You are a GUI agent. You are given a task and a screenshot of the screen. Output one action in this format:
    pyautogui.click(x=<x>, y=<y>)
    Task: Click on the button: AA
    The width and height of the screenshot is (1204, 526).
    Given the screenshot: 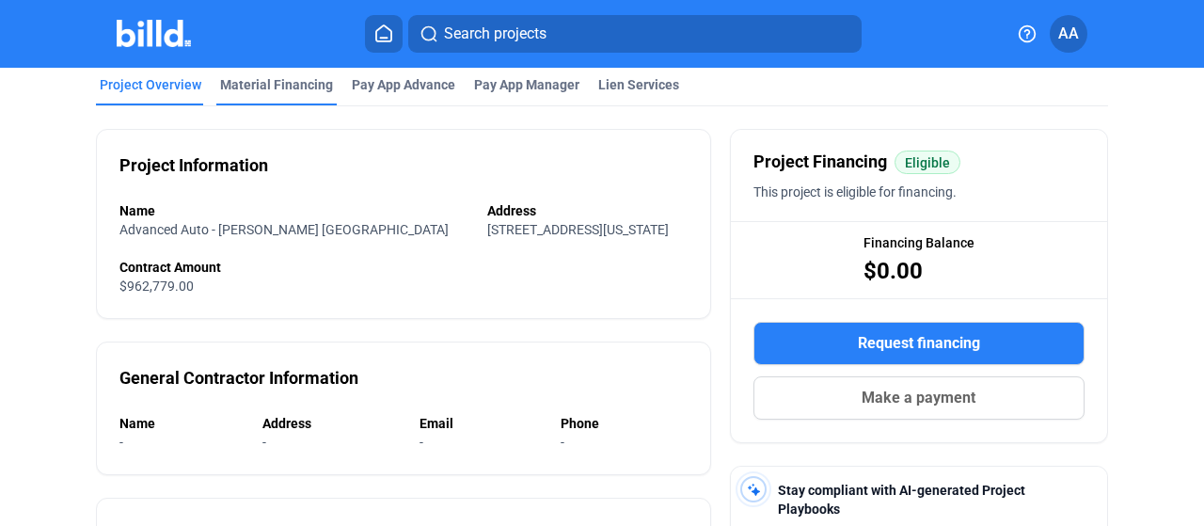 What is the action you would take?
    pyautogui.click(x=1069, y=34)
    